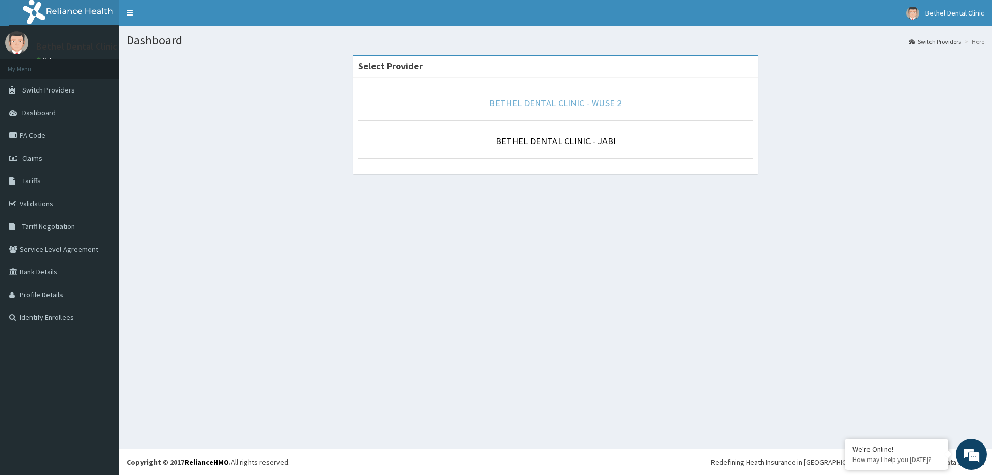 Image resolution: width=992 pixels, height=475 pixels. I want to click on a: RelianceHMO, so click(207, 462).